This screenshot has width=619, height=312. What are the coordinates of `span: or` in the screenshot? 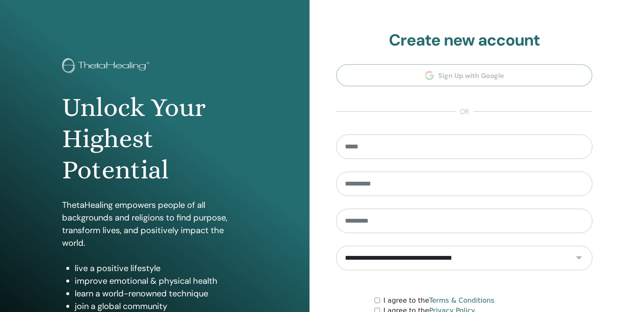 It's located at (464, 112).